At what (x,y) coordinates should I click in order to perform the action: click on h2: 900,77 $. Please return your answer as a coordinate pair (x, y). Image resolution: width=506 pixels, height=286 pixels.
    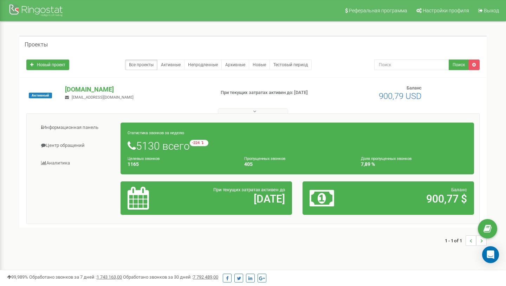
    Looking at the image, I should click on (416, 198).